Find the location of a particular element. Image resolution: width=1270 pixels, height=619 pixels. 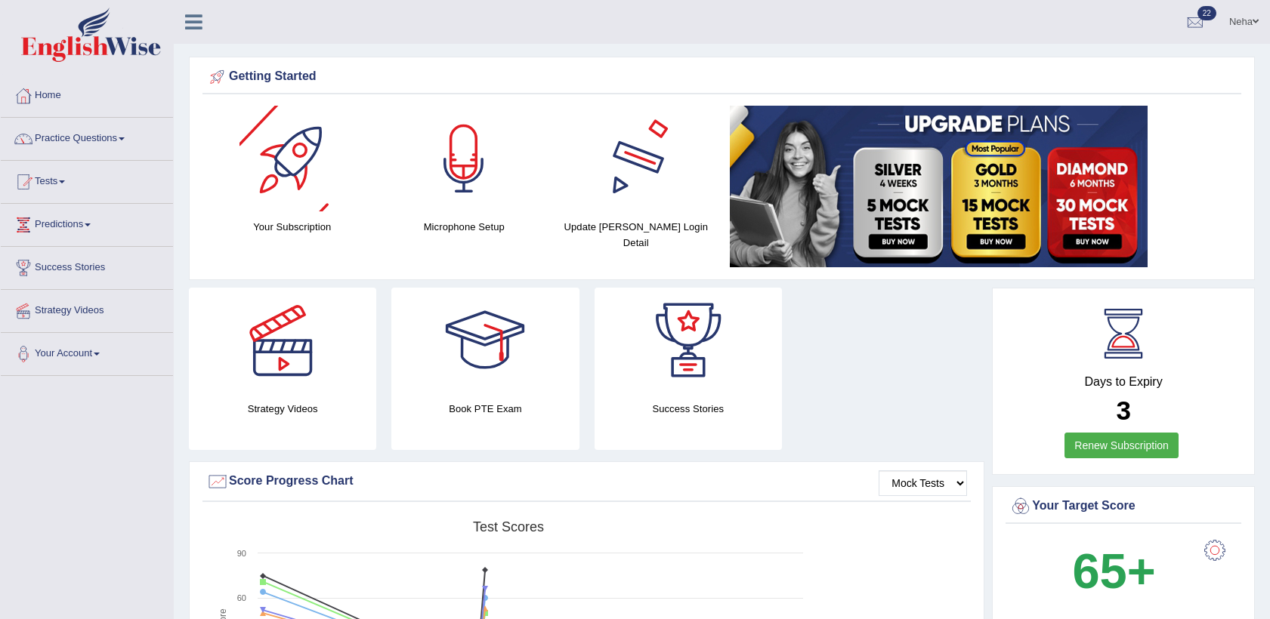

a: Renew Subscription is located at coordinates (1121, 446).